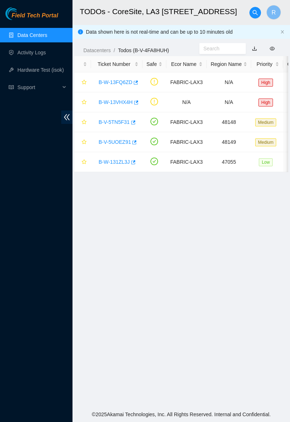 Image resolution: width=290 pixels, height=422 pixels. Describe the element at coordinates (114, 162) in the screenshot. I see `a: B-W-131ZL3J` at that location.